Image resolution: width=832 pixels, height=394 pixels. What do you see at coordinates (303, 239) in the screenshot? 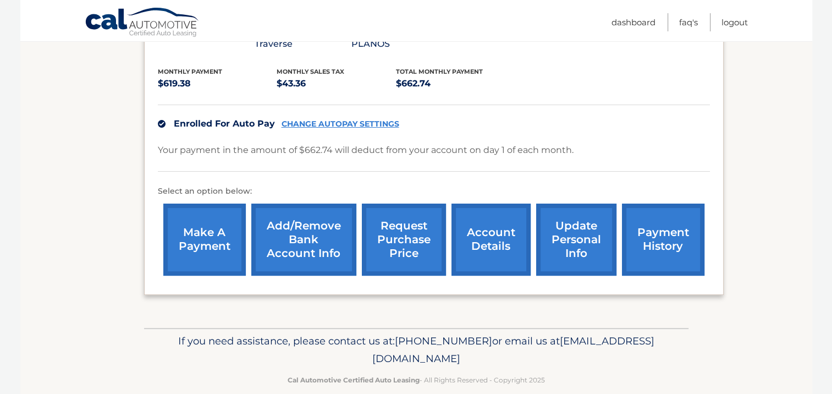
I see `a: Add/Remove bank account info` at bounding box center [303, 239].